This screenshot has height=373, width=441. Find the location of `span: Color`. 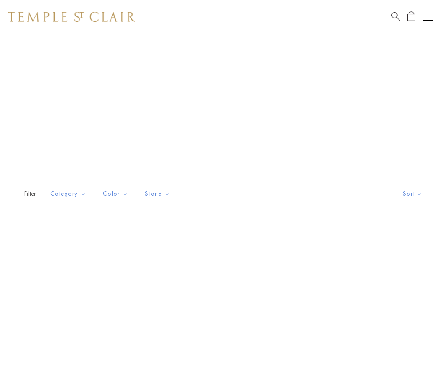

span: Color is located at coordinates (116, 194).